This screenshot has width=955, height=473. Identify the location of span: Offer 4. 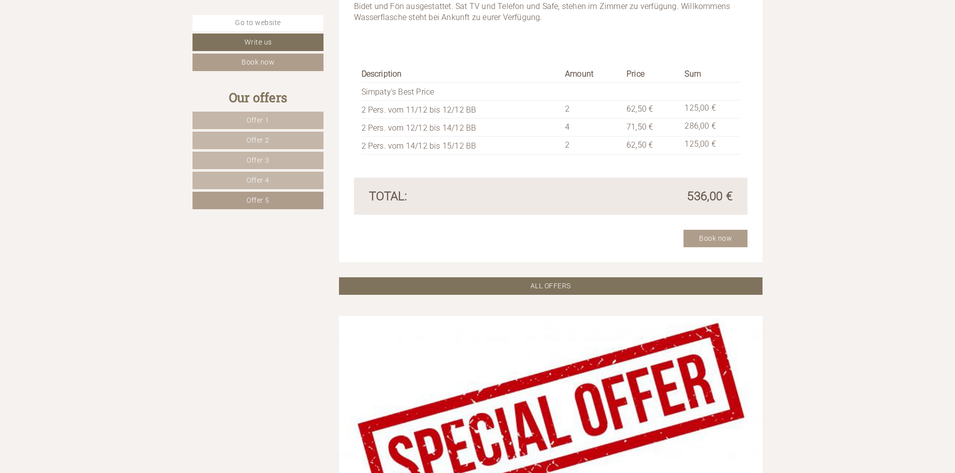
(258, 180).